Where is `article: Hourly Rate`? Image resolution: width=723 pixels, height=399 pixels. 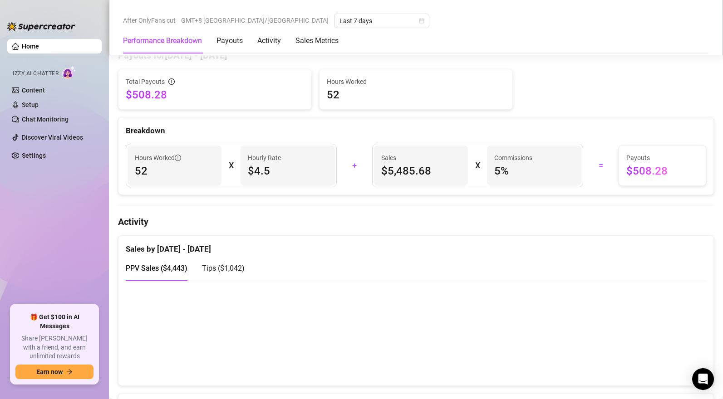 article: Hourly Rate is located at coordinates (264, 158).